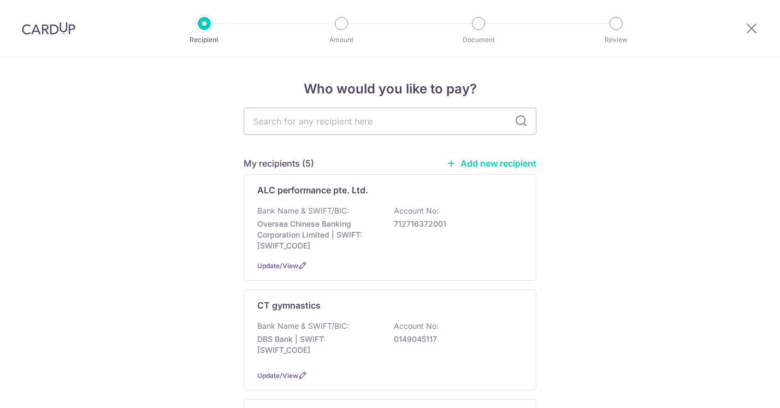  Describe the element at coordinates (491, 163) in the screenshot. I see `a: Add new recipient` at that location.